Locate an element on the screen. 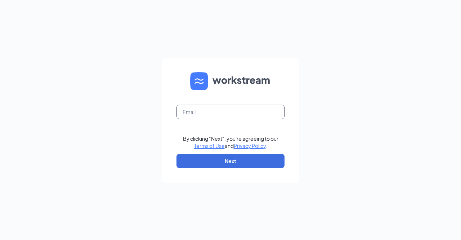 The image size is (461, 240). a: Privacy Policy is located at coordinates (250, 146).